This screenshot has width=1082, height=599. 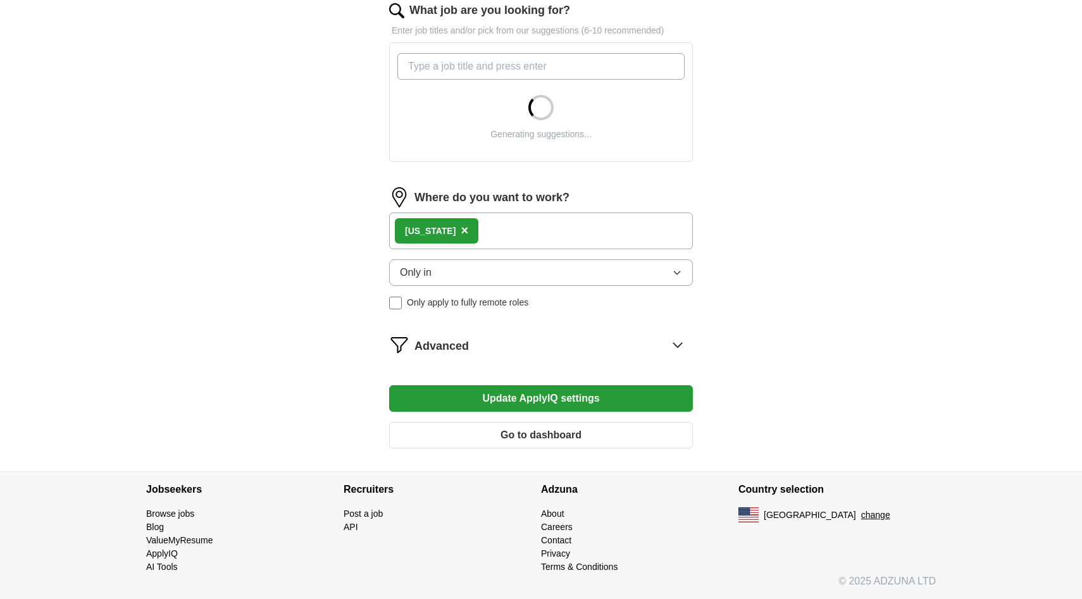 I want to click on a: Contact, so click(x=556, y=541).